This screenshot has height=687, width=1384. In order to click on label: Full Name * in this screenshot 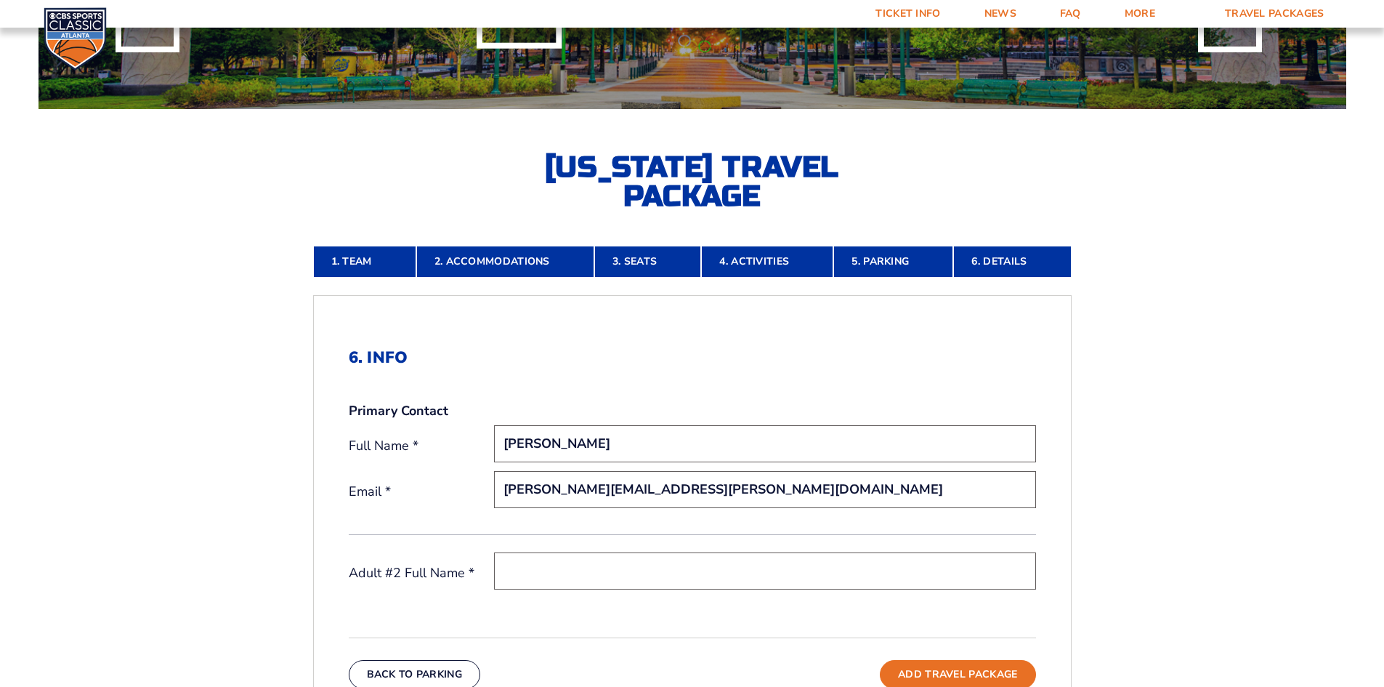, I will do `click(422, 445)`.